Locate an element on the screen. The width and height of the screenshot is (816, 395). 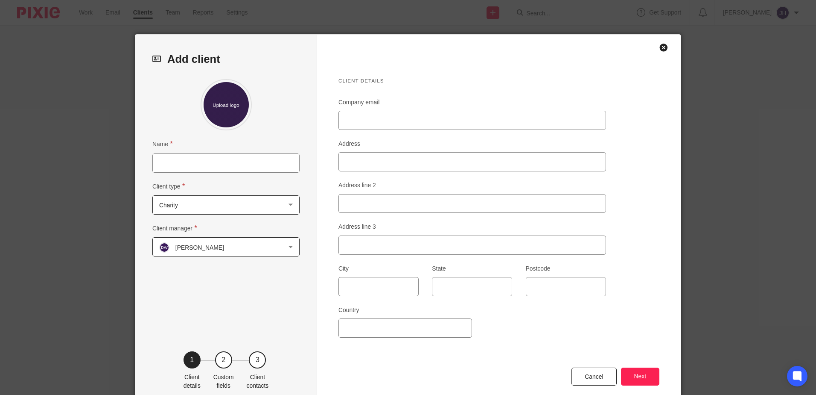
label: Address line 2 is located at coordinates (357, 185).